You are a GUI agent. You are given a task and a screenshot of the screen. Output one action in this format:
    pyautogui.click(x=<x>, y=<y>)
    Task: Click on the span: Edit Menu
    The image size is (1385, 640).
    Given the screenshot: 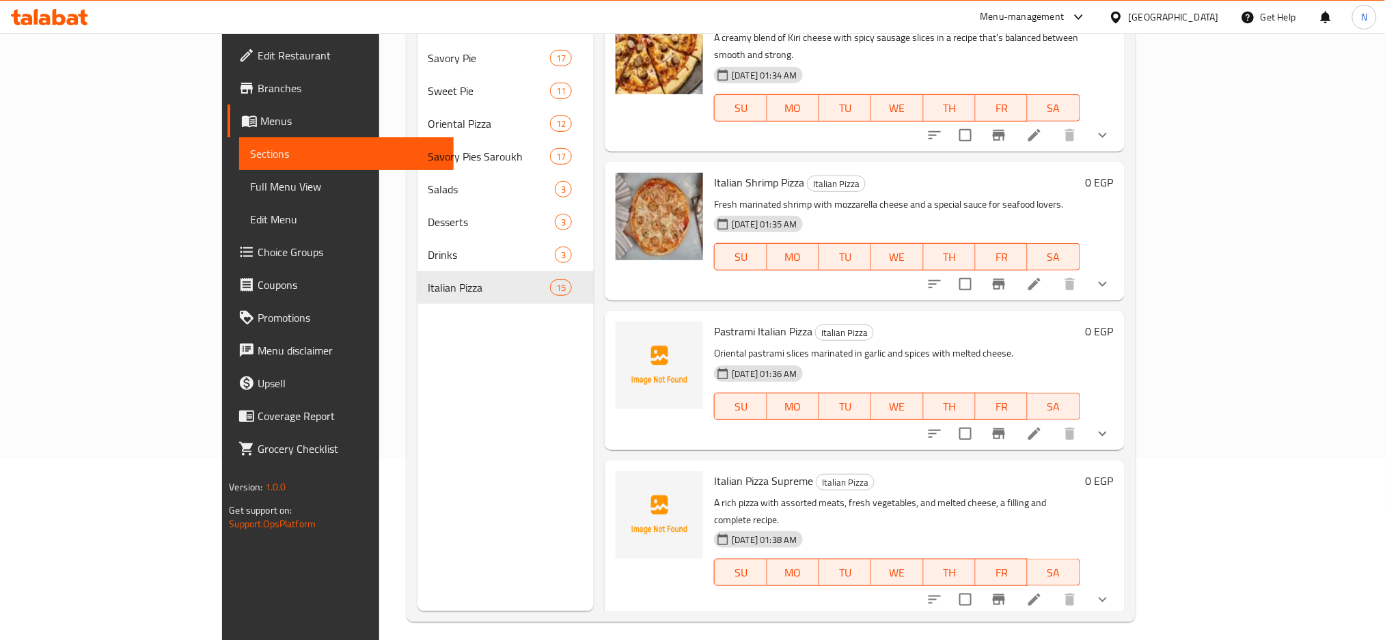 What is the action you would take?
    pyautogui.click(x=346, y=219)
    